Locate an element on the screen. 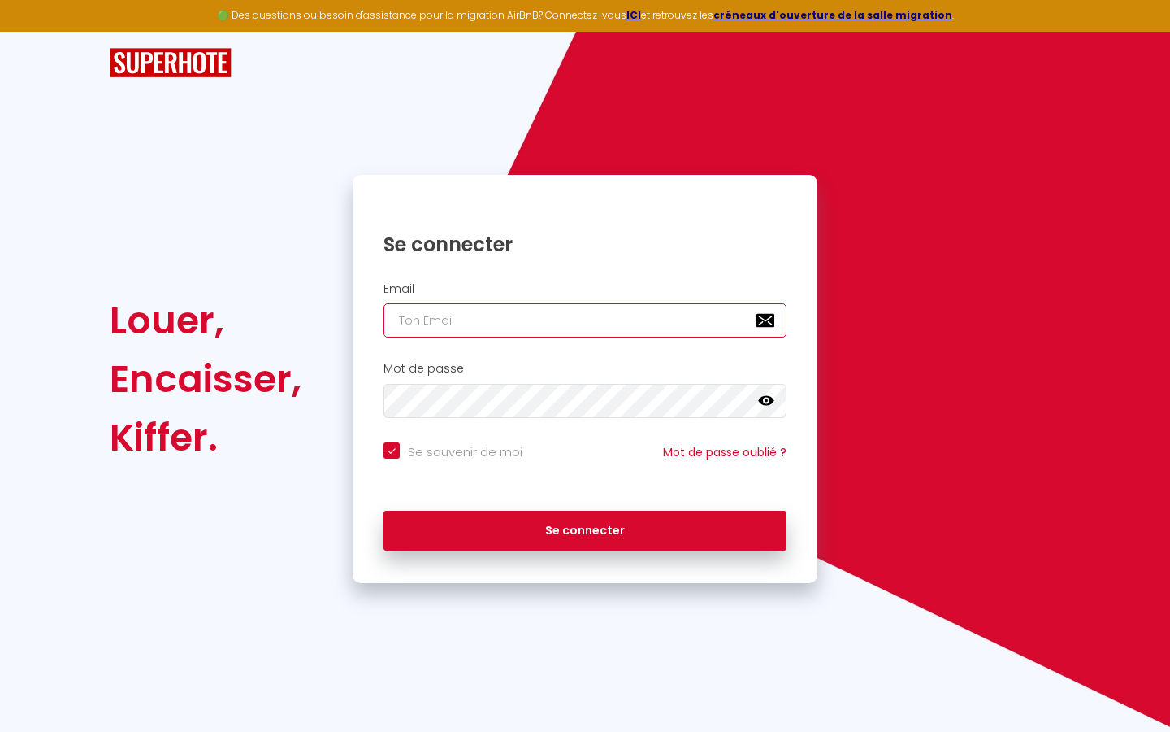 The height and width of the screenshot is (732, 1170). a: Mot de passe oublié ? is located at coordinates (725, 452).